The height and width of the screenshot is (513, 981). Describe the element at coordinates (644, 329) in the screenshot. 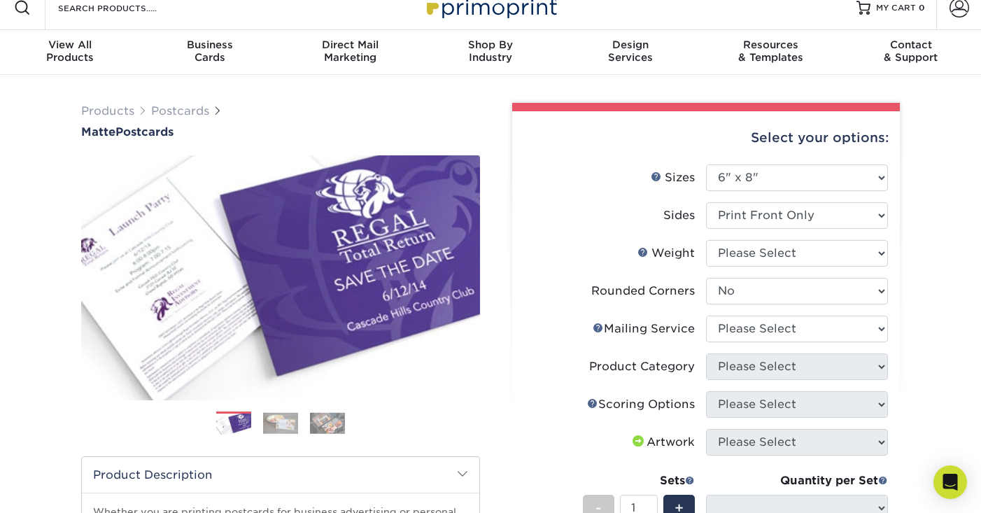

I see `div: Mailing Service` at that location.